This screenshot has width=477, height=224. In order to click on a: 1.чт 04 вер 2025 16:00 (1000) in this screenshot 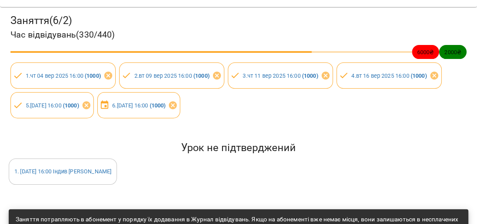, I will do `click(63, 76)`.